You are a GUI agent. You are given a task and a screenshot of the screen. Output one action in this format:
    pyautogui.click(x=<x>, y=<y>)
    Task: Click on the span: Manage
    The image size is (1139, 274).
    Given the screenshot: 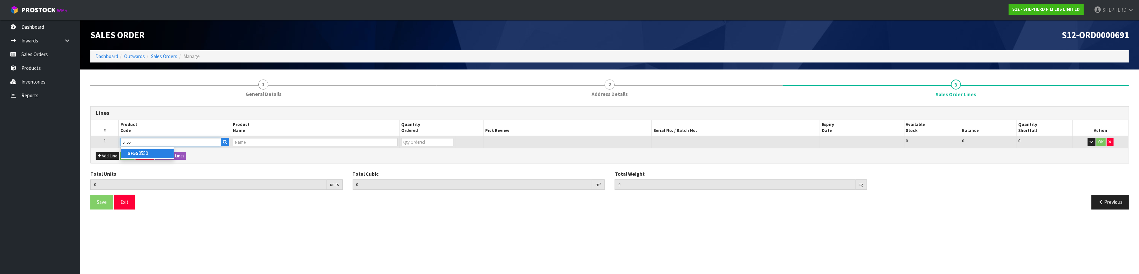 What is the action you would take?
    pyautogui.click(x=191, y=56)
    